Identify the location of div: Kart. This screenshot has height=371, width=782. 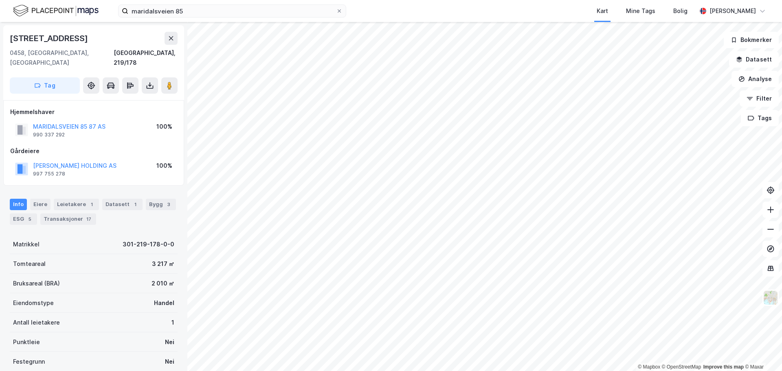
(602, 11).